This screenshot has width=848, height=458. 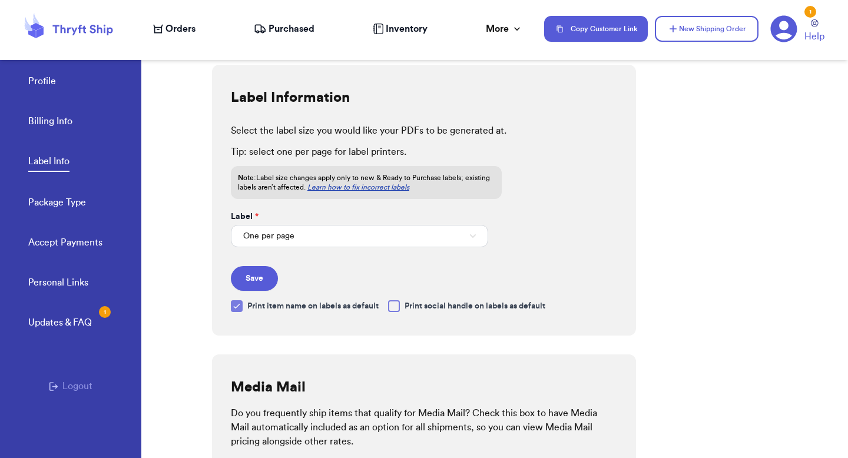 I want to click on button: New Shipping Order, so click(x=707, y=29).